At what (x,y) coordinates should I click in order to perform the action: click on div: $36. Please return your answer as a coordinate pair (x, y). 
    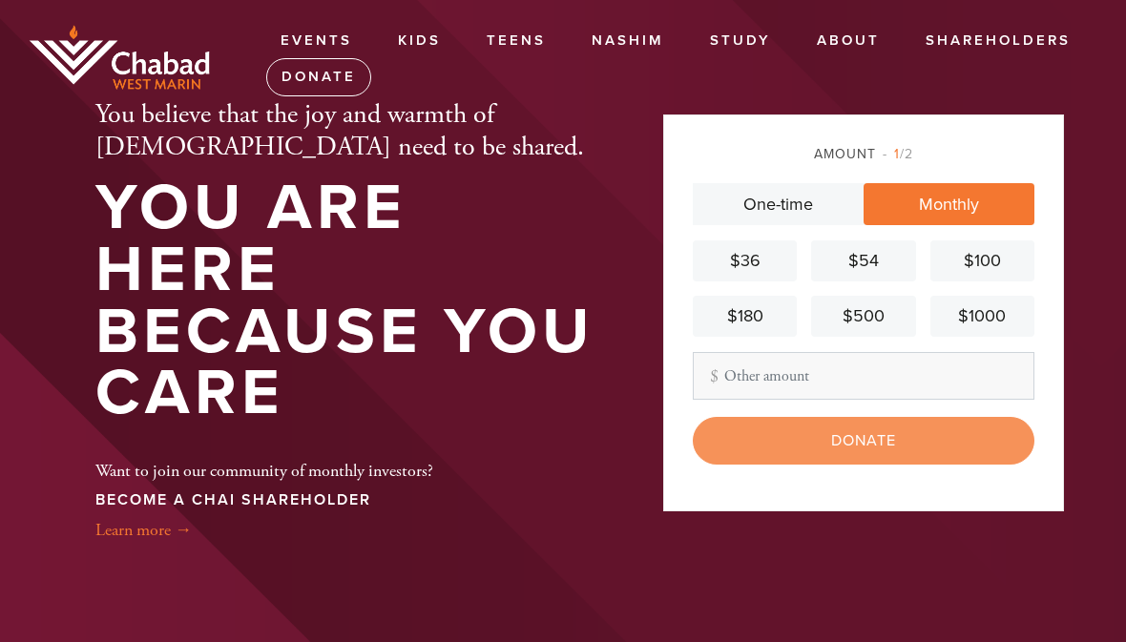
    Looking at the image, I should click on (744, 260).